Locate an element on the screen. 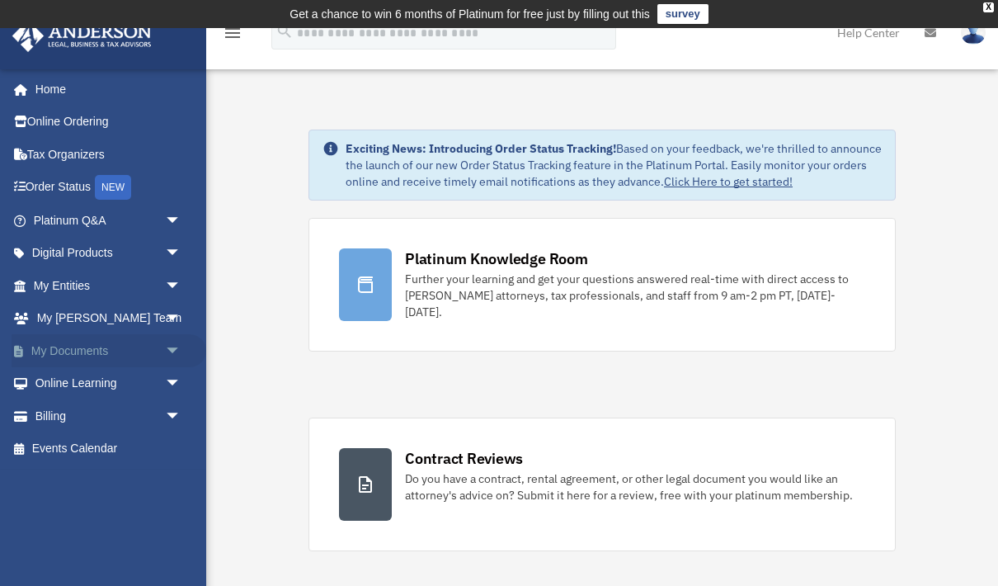 The height and width of the screenshot is (586, 998). a: My Documentsarrow_drop_down is located at coordinates (109, 351).